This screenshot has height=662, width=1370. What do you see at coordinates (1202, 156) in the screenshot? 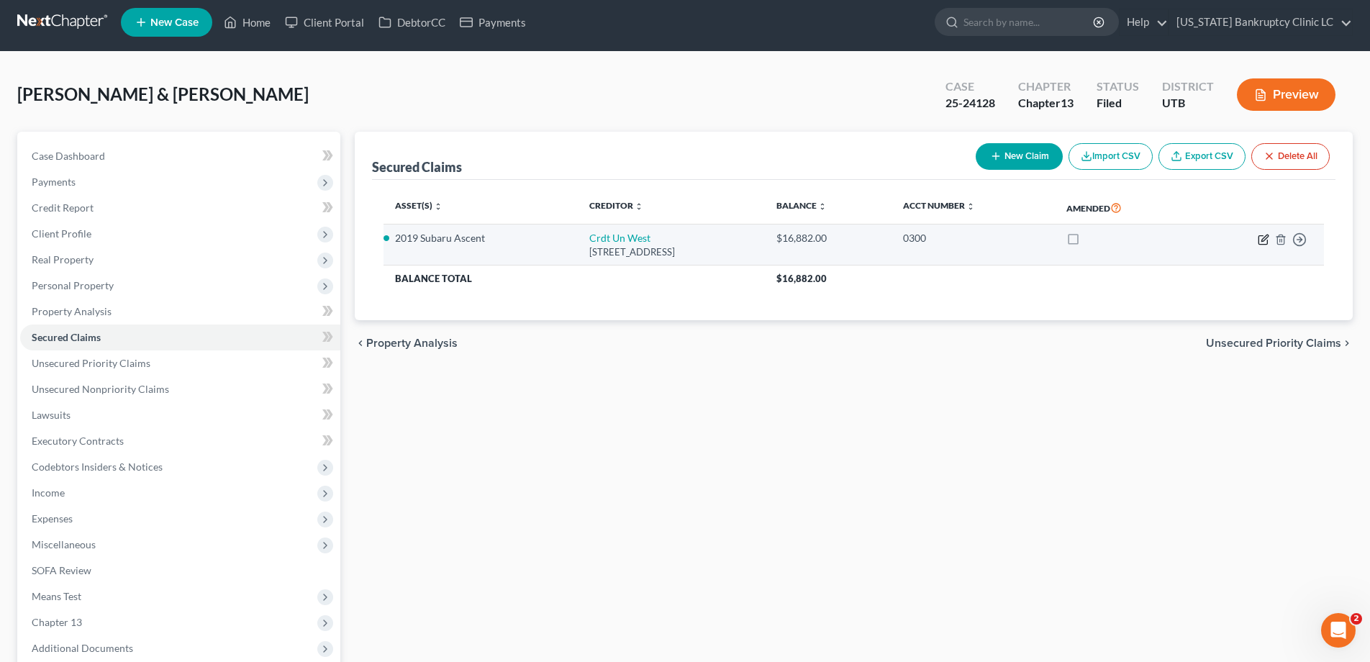
I see `a: Export CSV` at bounding box center [1202, 156].